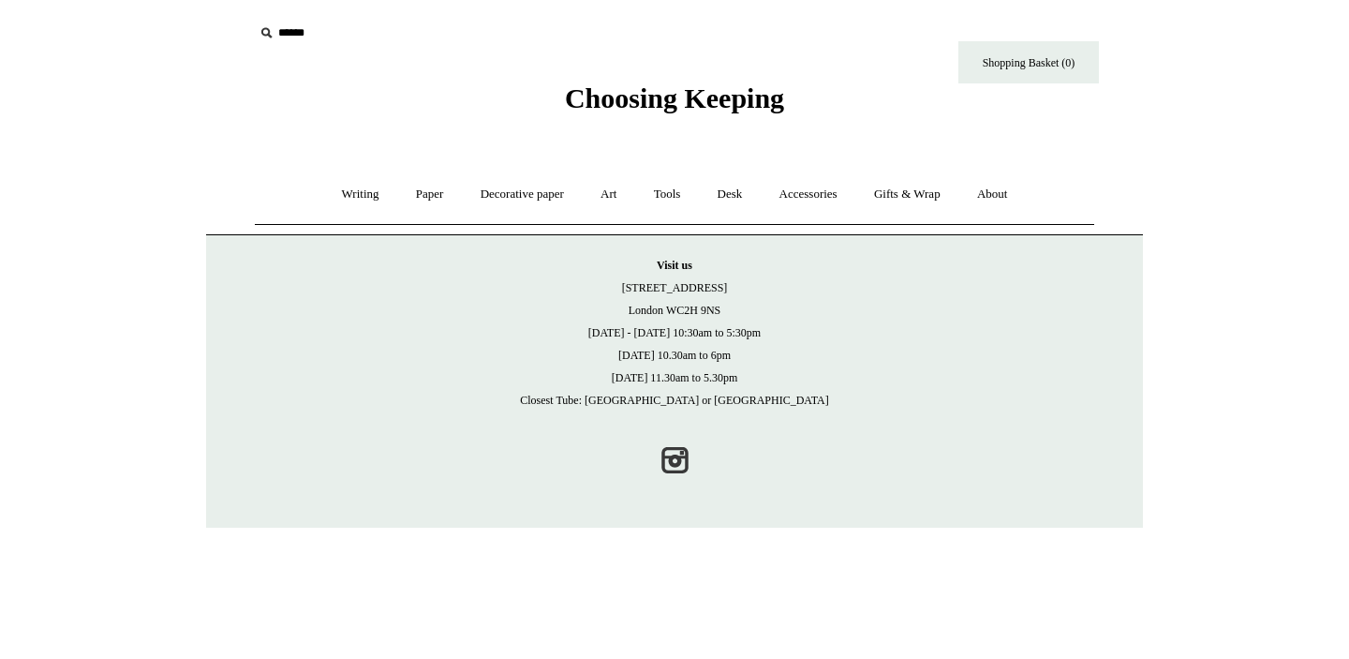  Describe the element at coordinates (808, 194) in the screenshot. I see `a: Accessories` at that location.